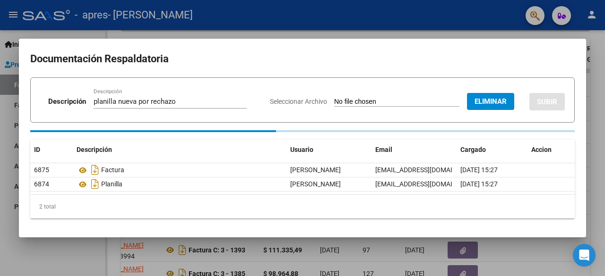  Describe the element at coordinates (37, 150) in the screenshot. I see `span: ID` at that location.